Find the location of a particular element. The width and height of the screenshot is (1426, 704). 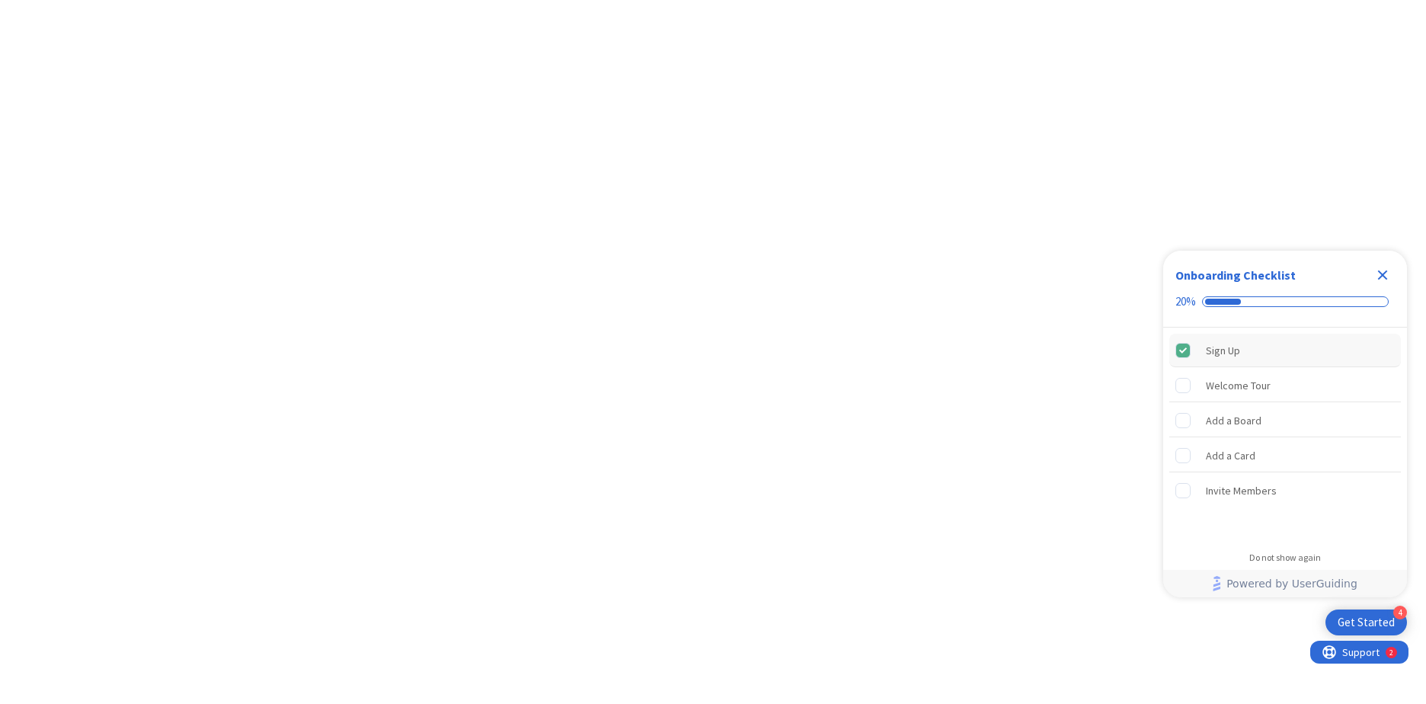

div: Open Get Started checklist, remaining modules: 4 is located at coordinates (1366, 622).